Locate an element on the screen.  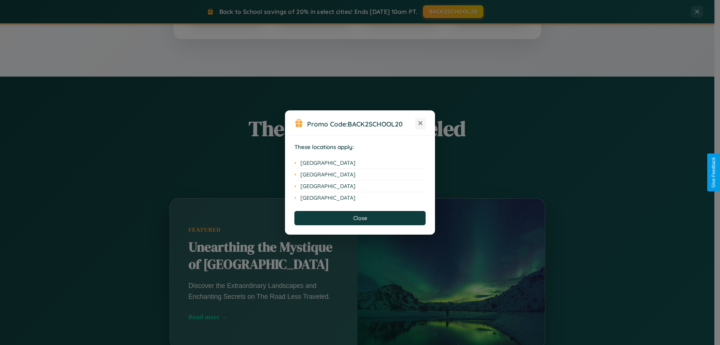
strong: These locations apply: is located at coordinates (324, 147).